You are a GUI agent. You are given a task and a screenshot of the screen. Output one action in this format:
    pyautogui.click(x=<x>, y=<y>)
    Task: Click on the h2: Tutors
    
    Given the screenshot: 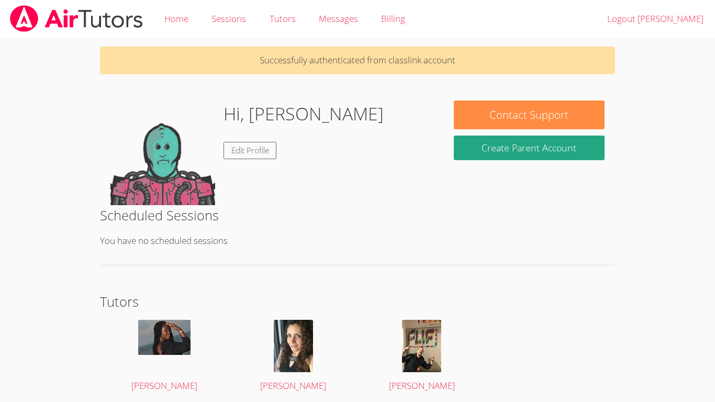 What is the action you would take?
    pyautogui.click(x=358, y=302)
    